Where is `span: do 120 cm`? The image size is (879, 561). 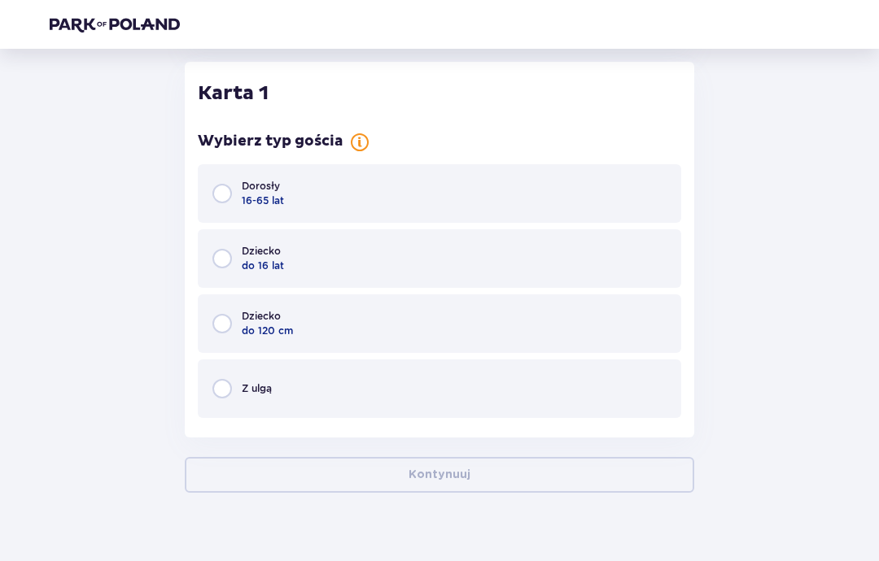 span: do 120 cm is located at coordinates (267, 331).